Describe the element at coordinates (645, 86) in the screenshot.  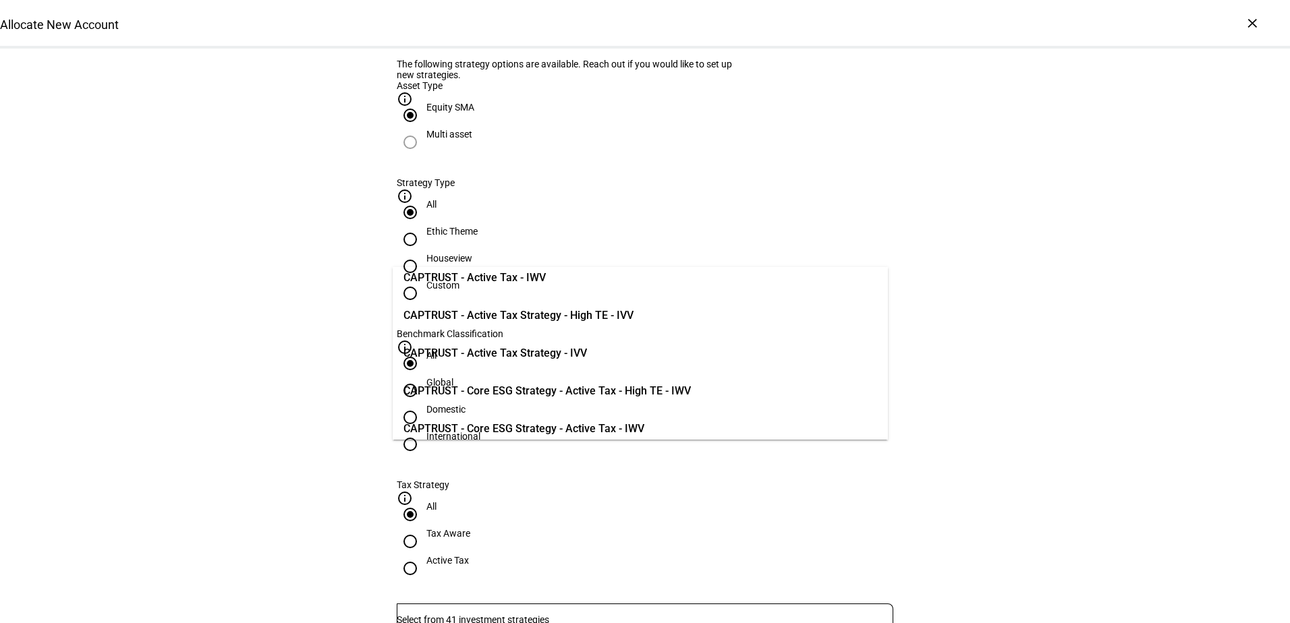
I see `div: Asset Type` at that location.